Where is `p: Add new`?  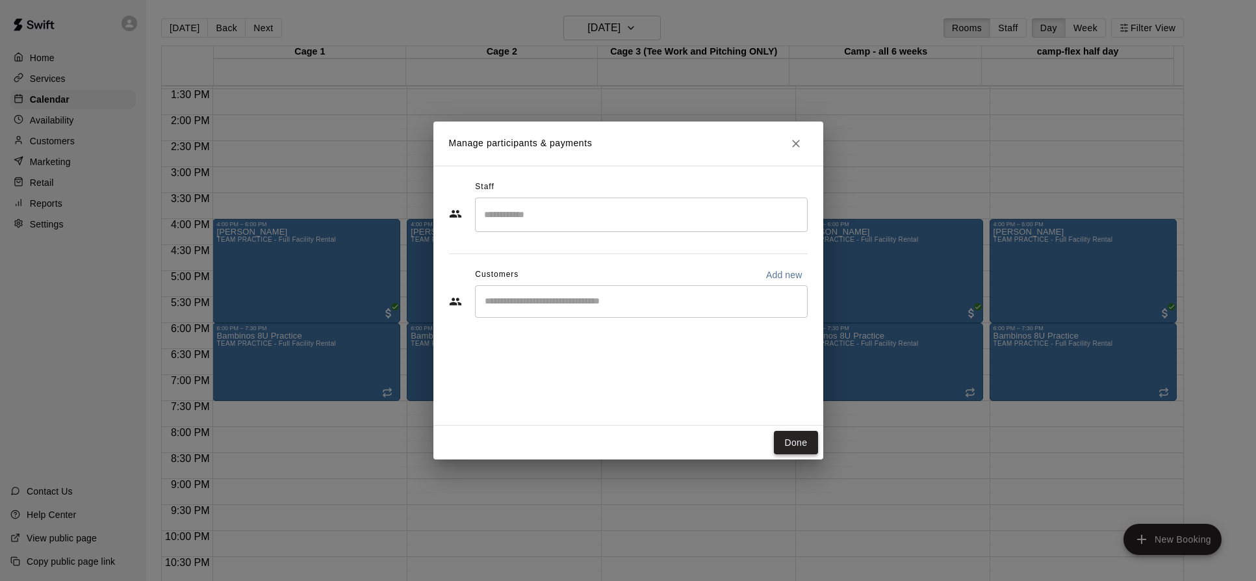
p: Add new is located at coordinates (784, 275).